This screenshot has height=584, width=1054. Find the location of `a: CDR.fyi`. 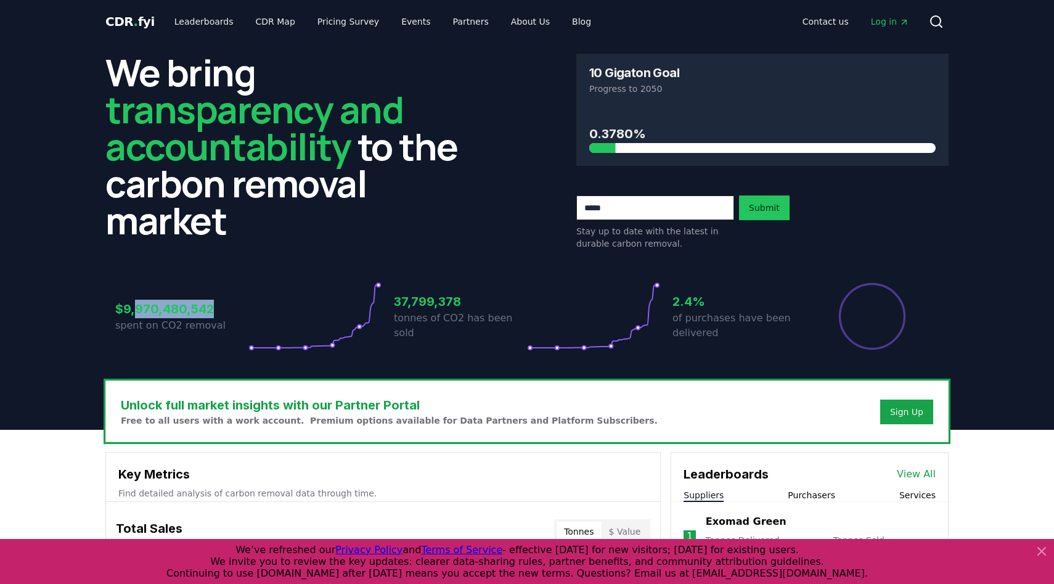

a: CDR.fyi is located at coordinates (130, 22).